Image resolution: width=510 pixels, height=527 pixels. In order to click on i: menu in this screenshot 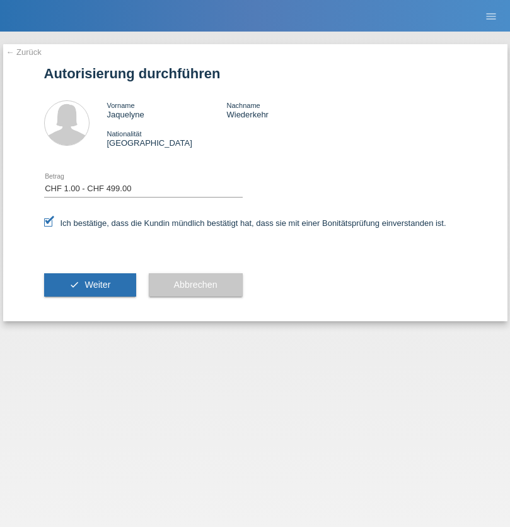, I will do `click(492, 16)`.